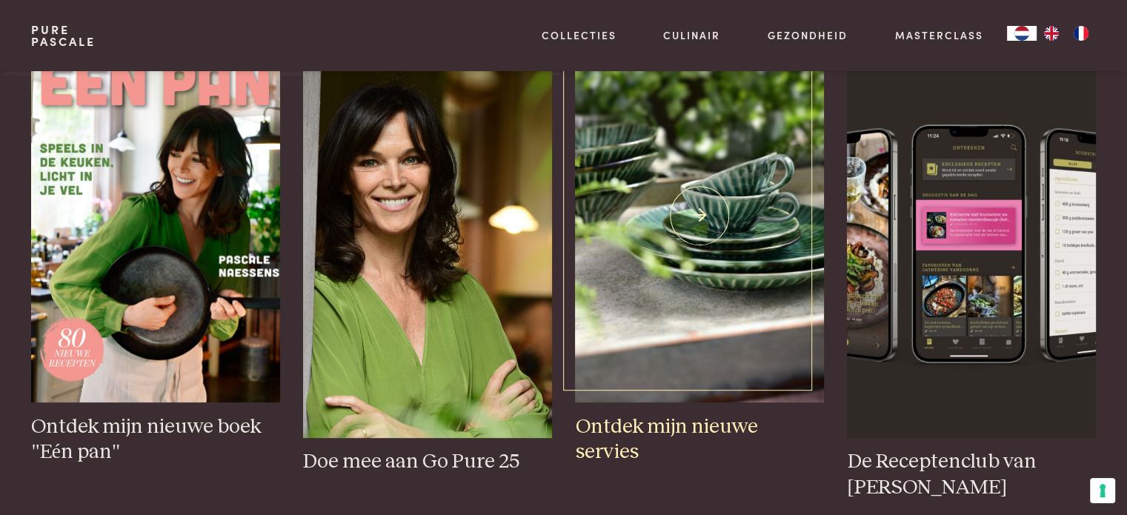 The height and width of the screenshot is (515, 1127). Describe the element at coordinates (427, 462) in the screenshot. I see `h3: Doe mee aan Go Pure 25` at that location.